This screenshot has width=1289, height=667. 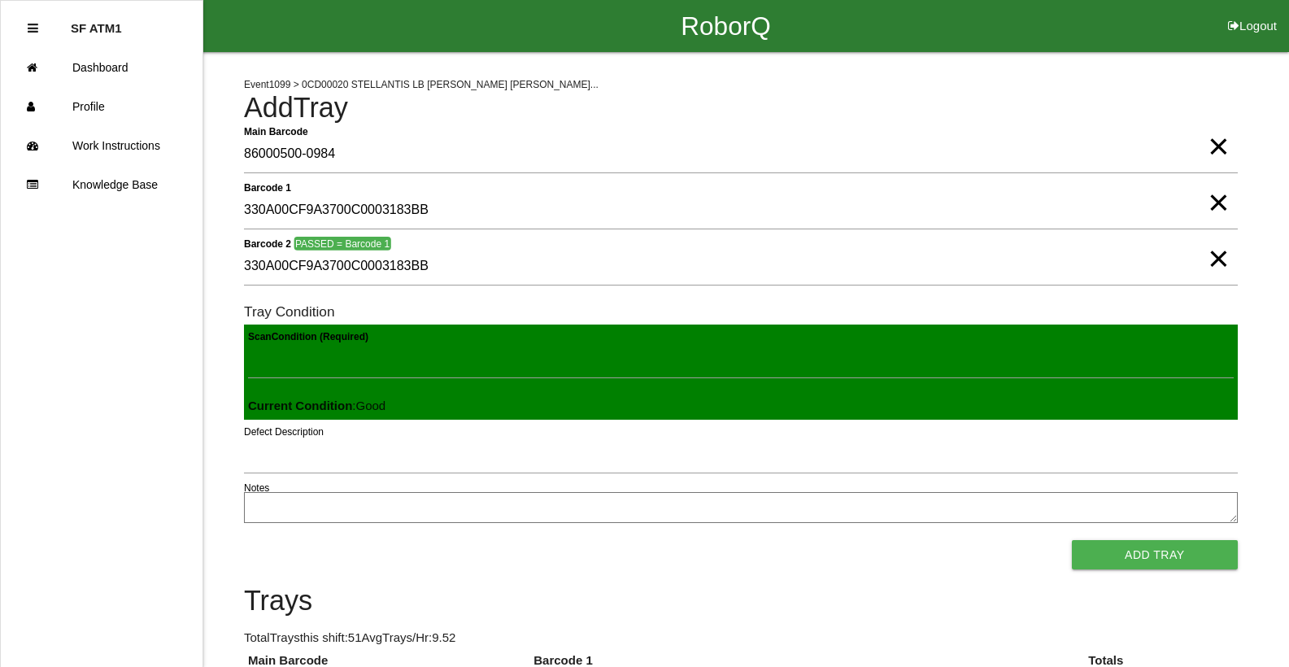 What do you see at coordinates (741, 637) in the screenshot?
I see `p: Total Trays this shift: 51 Avg Trays /Hr: 9.52` at bounding box center [741, 637].